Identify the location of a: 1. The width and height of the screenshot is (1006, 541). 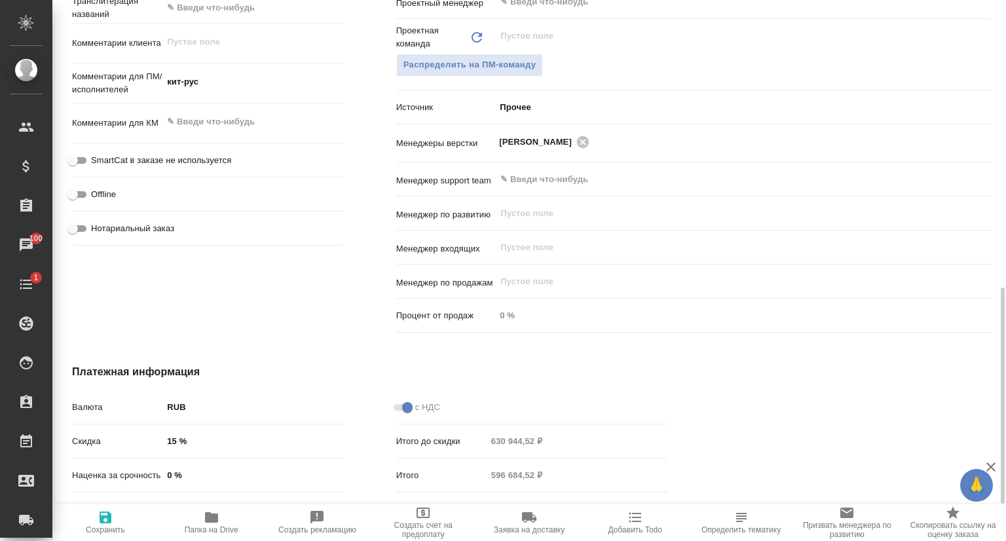
(26, 284).